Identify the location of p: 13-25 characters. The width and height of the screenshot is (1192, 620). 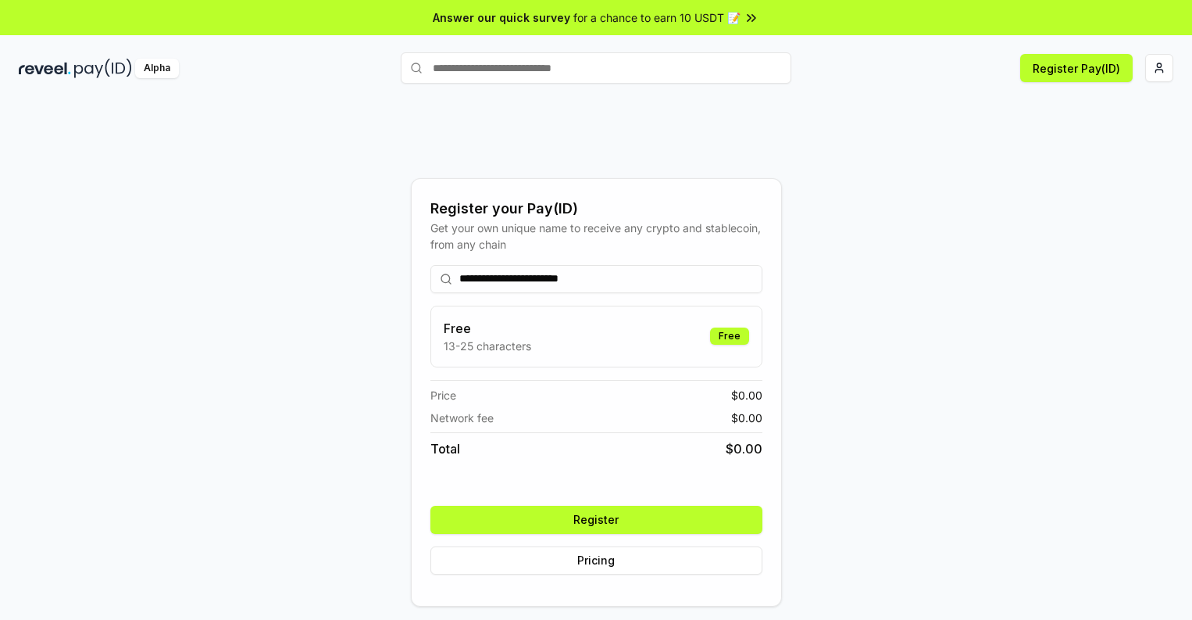
(488, 345).